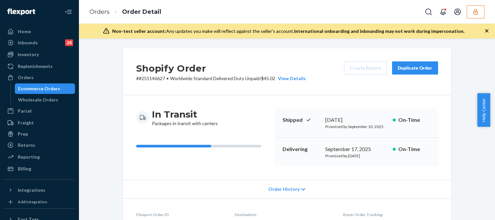 The height and width of the screenshot is (220, 495). Describe the element at coordinates (39, 202) in the screenshot. I see `a: Add Integration` at that location.